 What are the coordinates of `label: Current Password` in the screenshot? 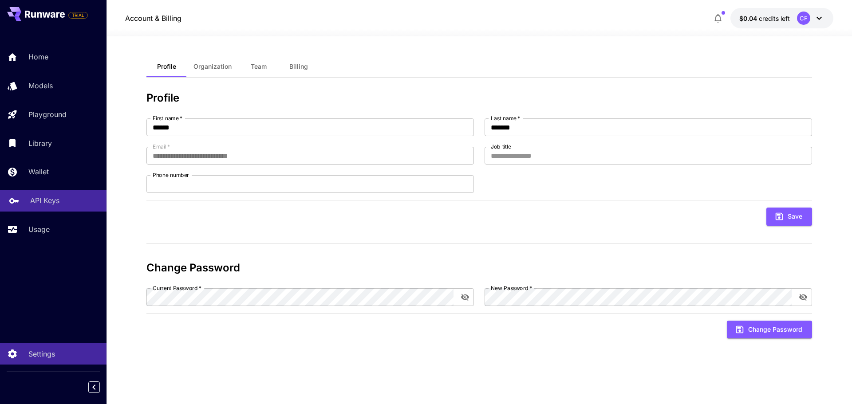 It's located at (177, 288).